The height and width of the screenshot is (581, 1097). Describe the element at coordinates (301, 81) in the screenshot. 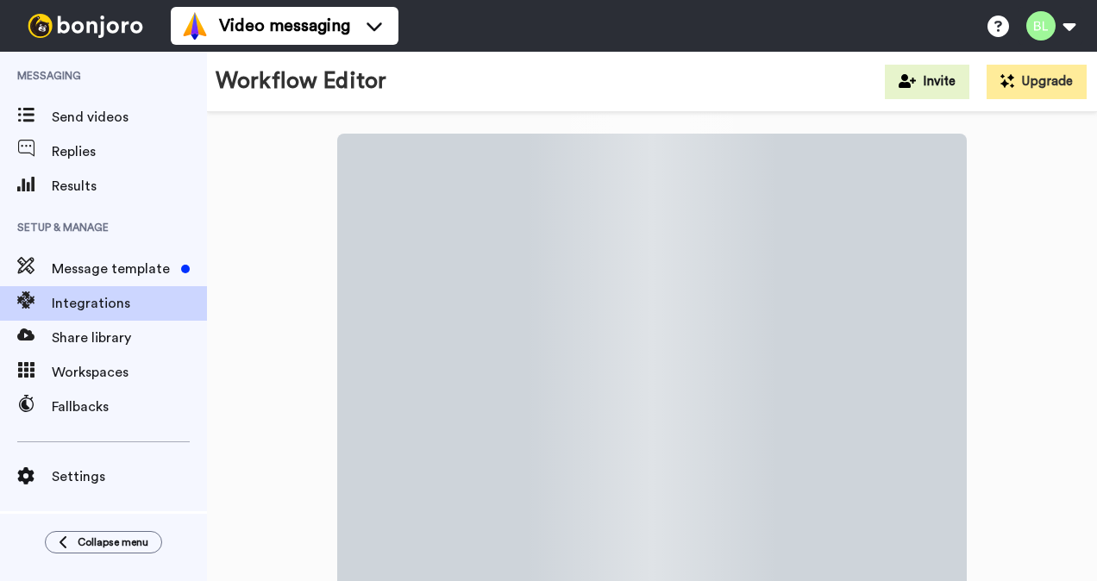

I see `h1: Workflow Editor` at that location.